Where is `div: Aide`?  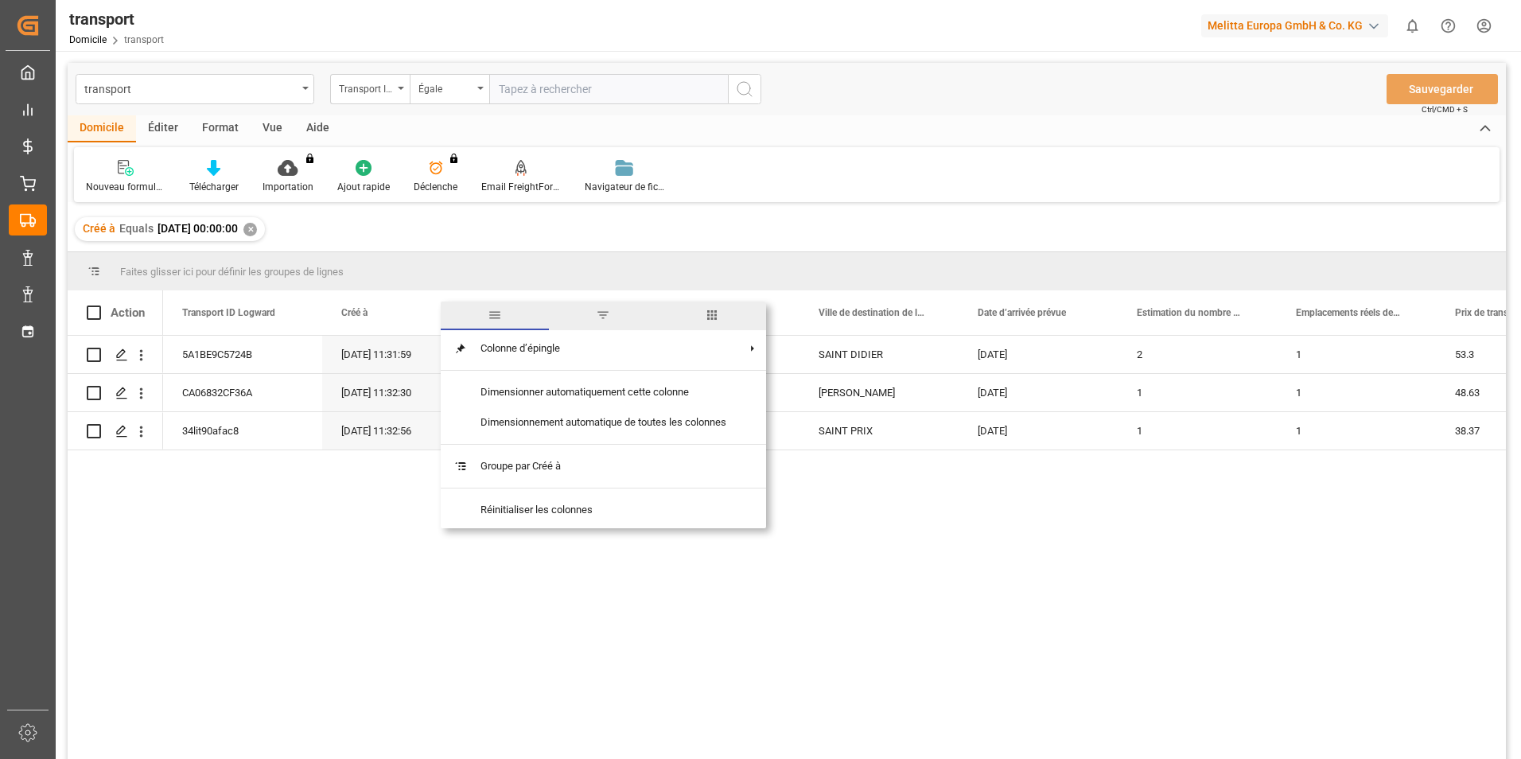
div: Aide is located at coordinates (317, 129).